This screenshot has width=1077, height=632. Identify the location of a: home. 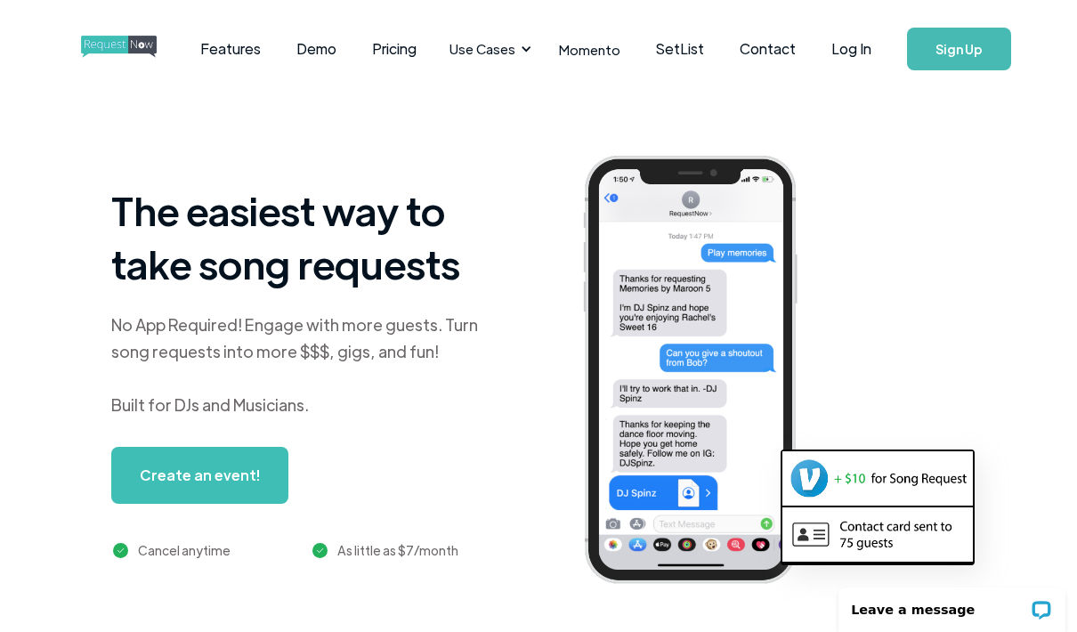
(109, 49).